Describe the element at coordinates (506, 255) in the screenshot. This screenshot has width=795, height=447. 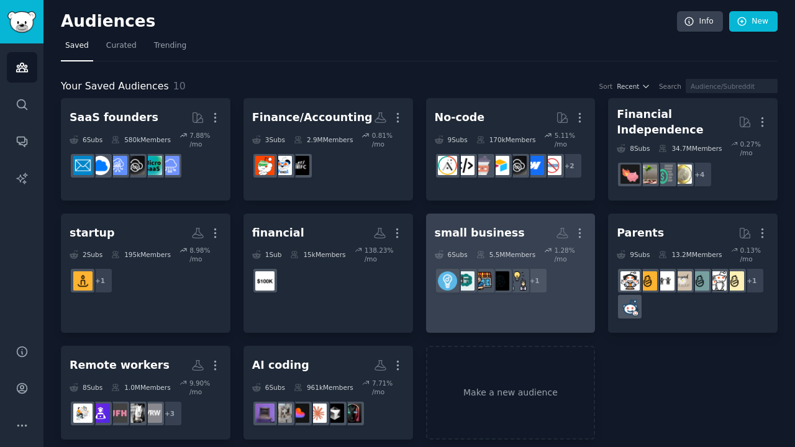
I see `div: 5.5M Members` at that location.